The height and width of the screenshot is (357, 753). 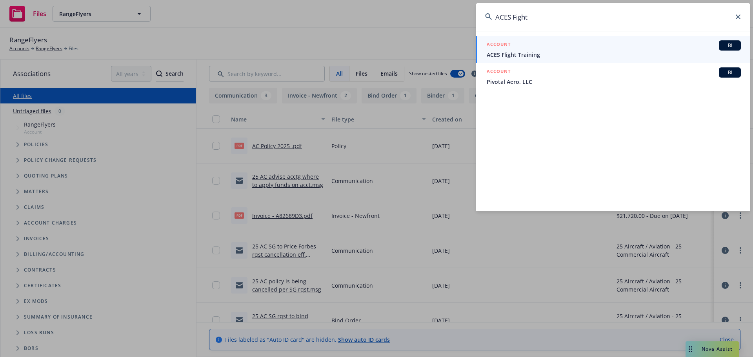 What do you see at coordinates (613, 49) in the screenshot?
I see `a: ACCOUNTBIACES Flight Training` at bounding box center [613, 49].